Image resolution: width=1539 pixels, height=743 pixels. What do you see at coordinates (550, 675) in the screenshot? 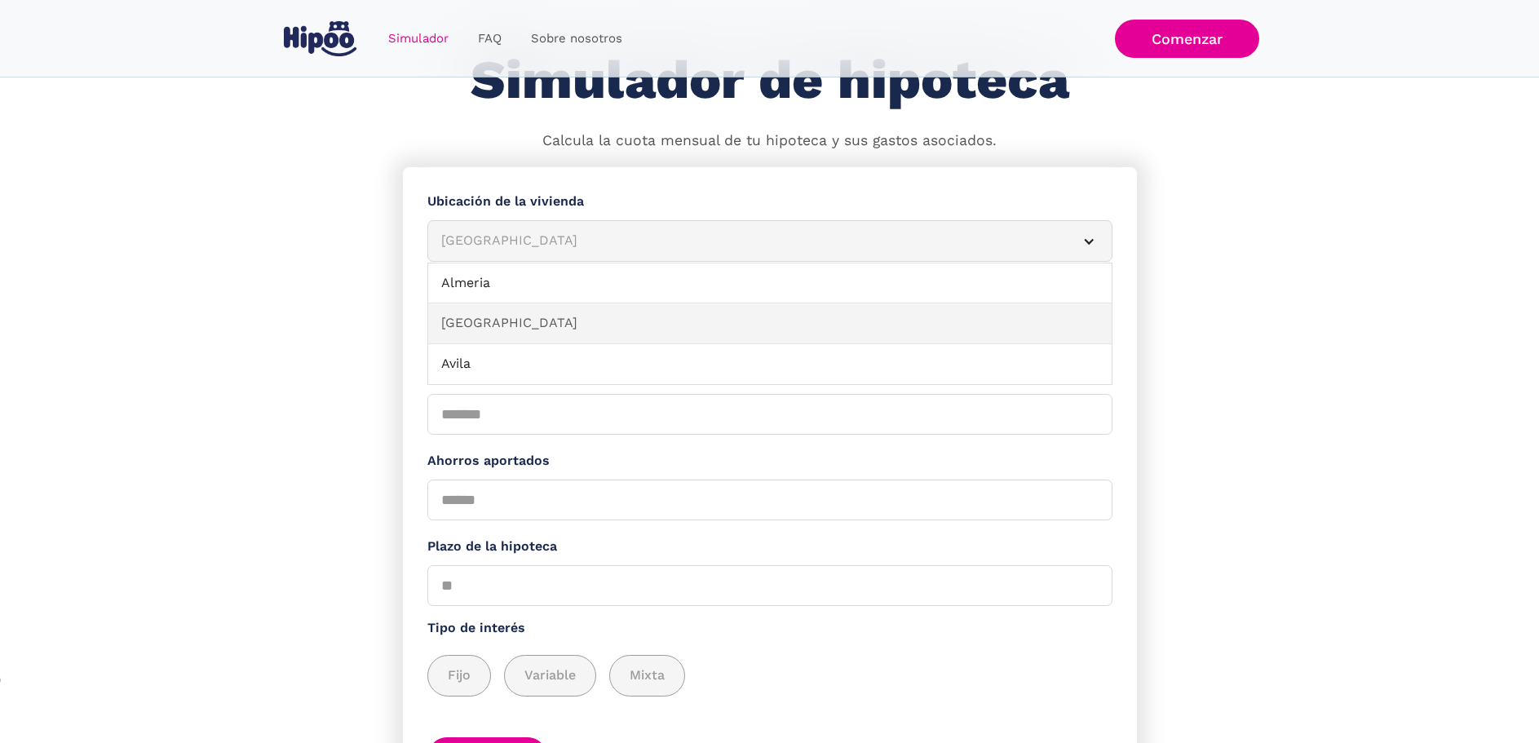
I see `span: Variable` at bounding box center [550, 675].